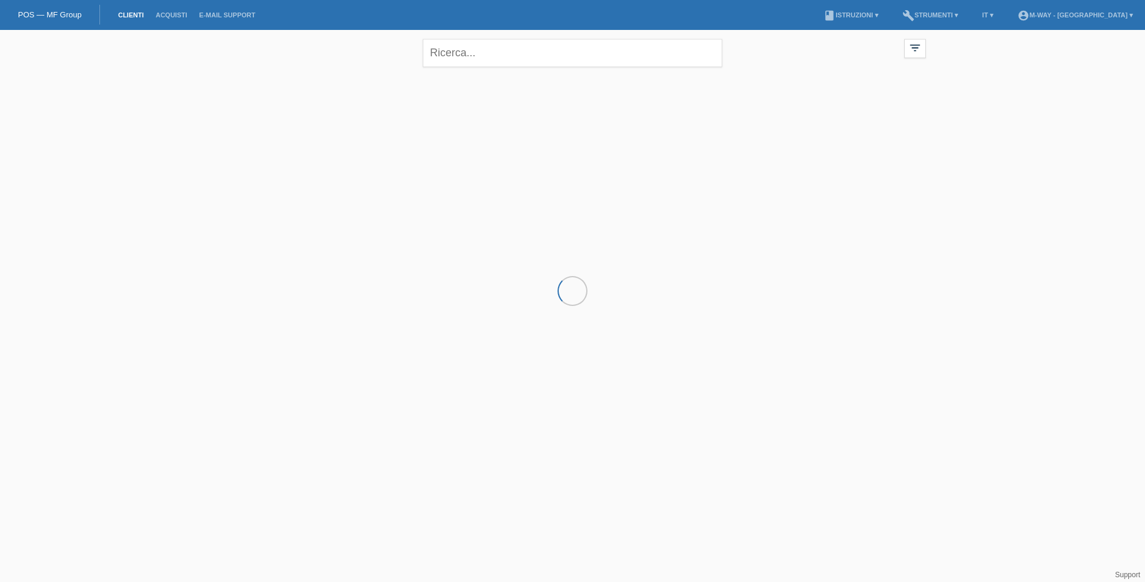 This screenshot has width=1145, height=582. Describe the element at coordinates (228, 15) in the screenshot. I see `a: E-mail Support` at that location.